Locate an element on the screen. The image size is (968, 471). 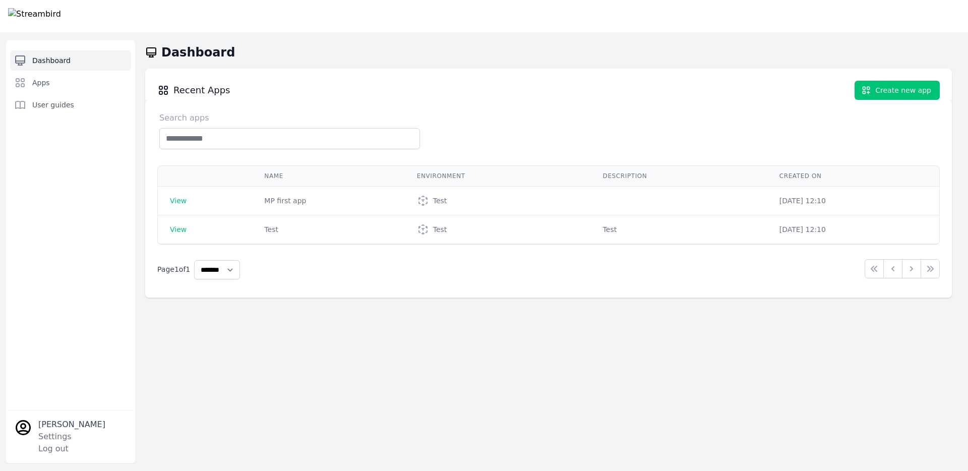
span: Dashboard is located at coordinates (51, 61).